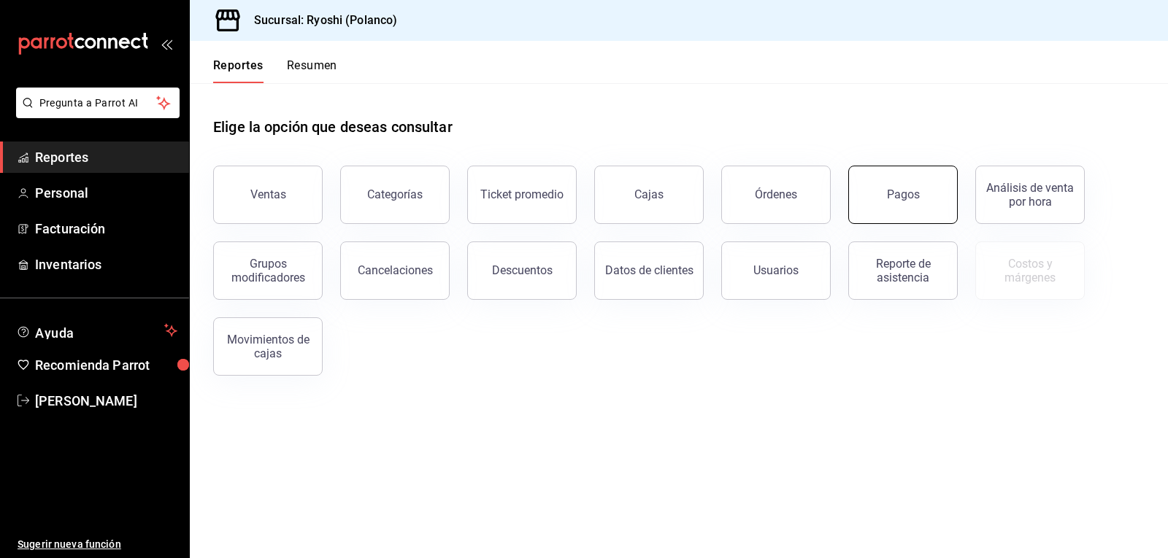  What do you see at coordinates (268, 271) in the screenshot?
I see `div: Grupos modificadores` at bounding box center [268, 271].